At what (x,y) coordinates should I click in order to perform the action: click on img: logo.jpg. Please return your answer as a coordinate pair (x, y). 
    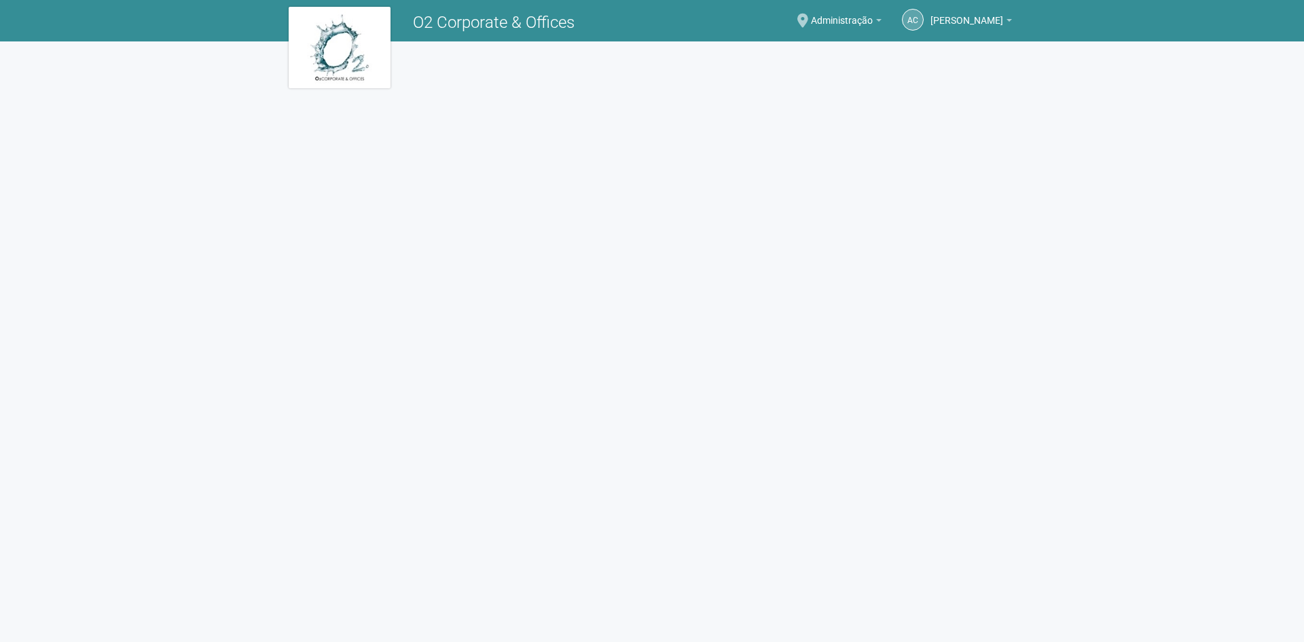
    Looking at the image, I should click on (340, 48).